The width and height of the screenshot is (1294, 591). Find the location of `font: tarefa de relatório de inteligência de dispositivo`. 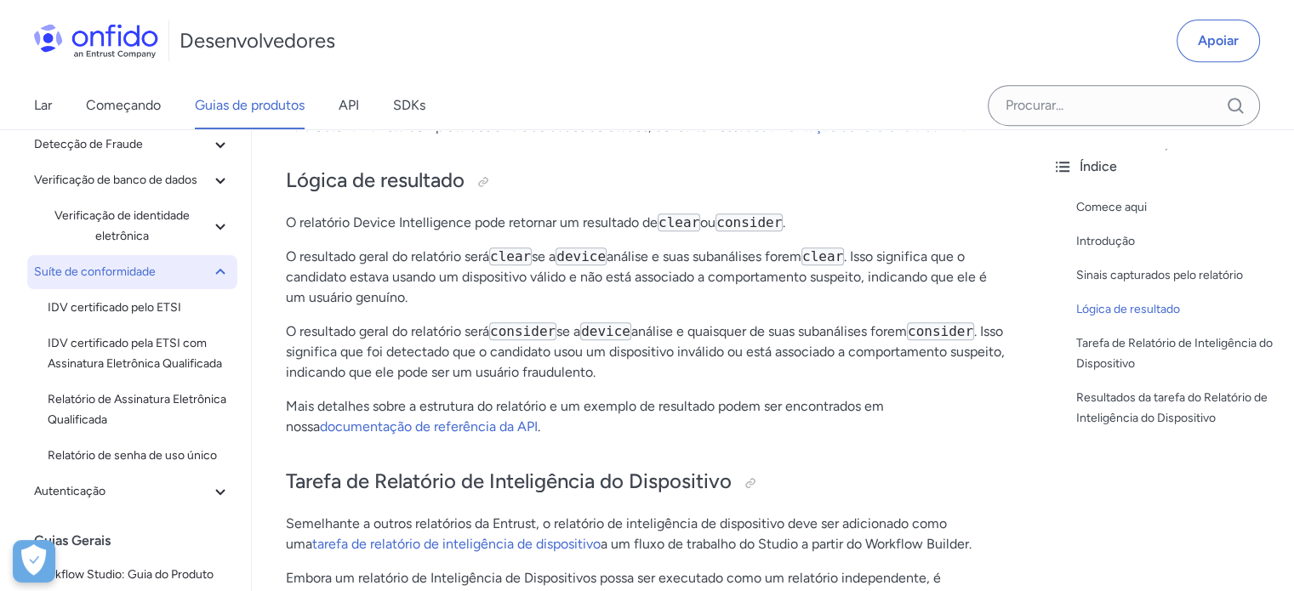

font: tarefa de relatório de inteligência de dispositivo is located at coordinates (456, 544).